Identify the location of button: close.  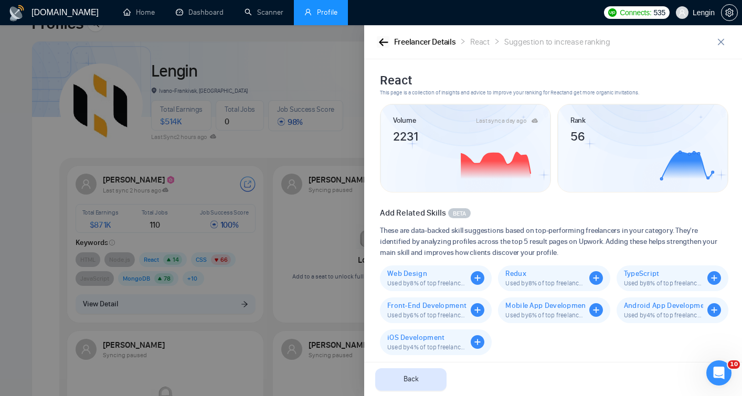
(721, 42).